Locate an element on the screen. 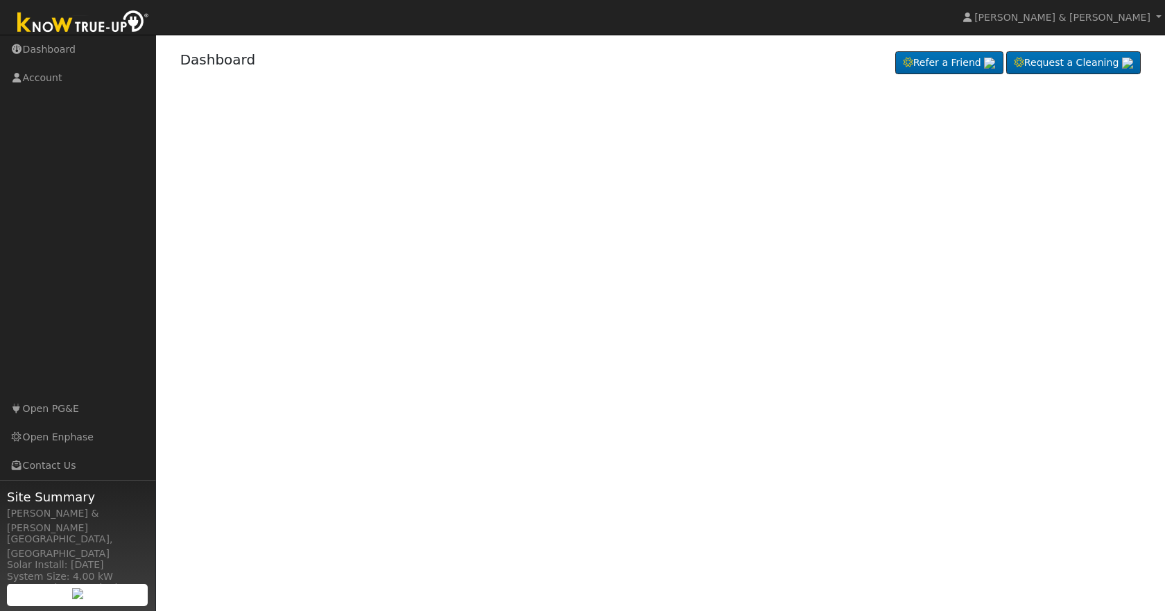 The width and height of the screenshot is (1165, 611). a: Dashboard is located at coordinates (218, 60).